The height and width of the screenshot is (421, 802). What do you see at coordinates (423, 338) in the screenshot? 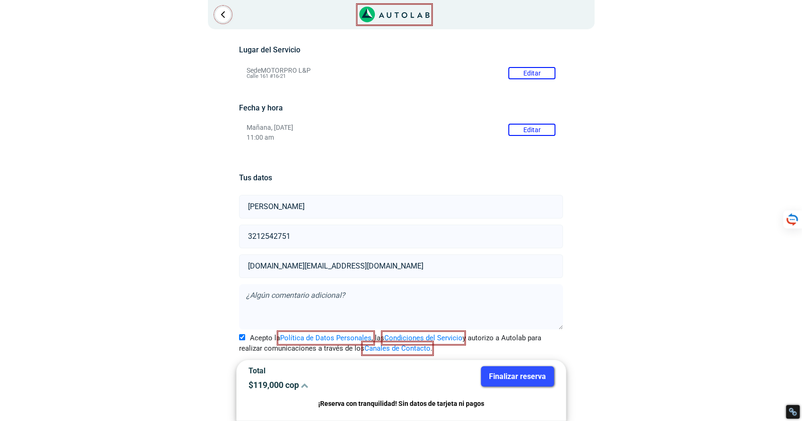
I see `a: Condiciones del Servicio` at bounding box center [423, 338].